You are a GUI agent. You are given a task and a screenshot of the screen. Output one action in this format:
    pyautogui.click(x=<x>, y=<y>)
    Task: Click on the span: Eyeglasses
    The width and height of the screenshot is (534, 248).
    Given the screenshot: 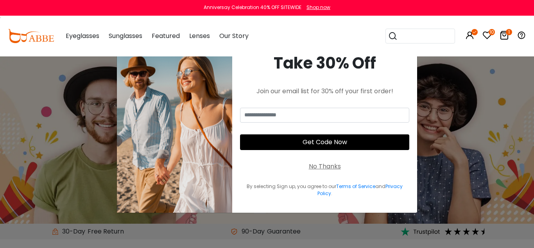 What is the action you would take?
    pyautogui.click(x=83, y=36)
    